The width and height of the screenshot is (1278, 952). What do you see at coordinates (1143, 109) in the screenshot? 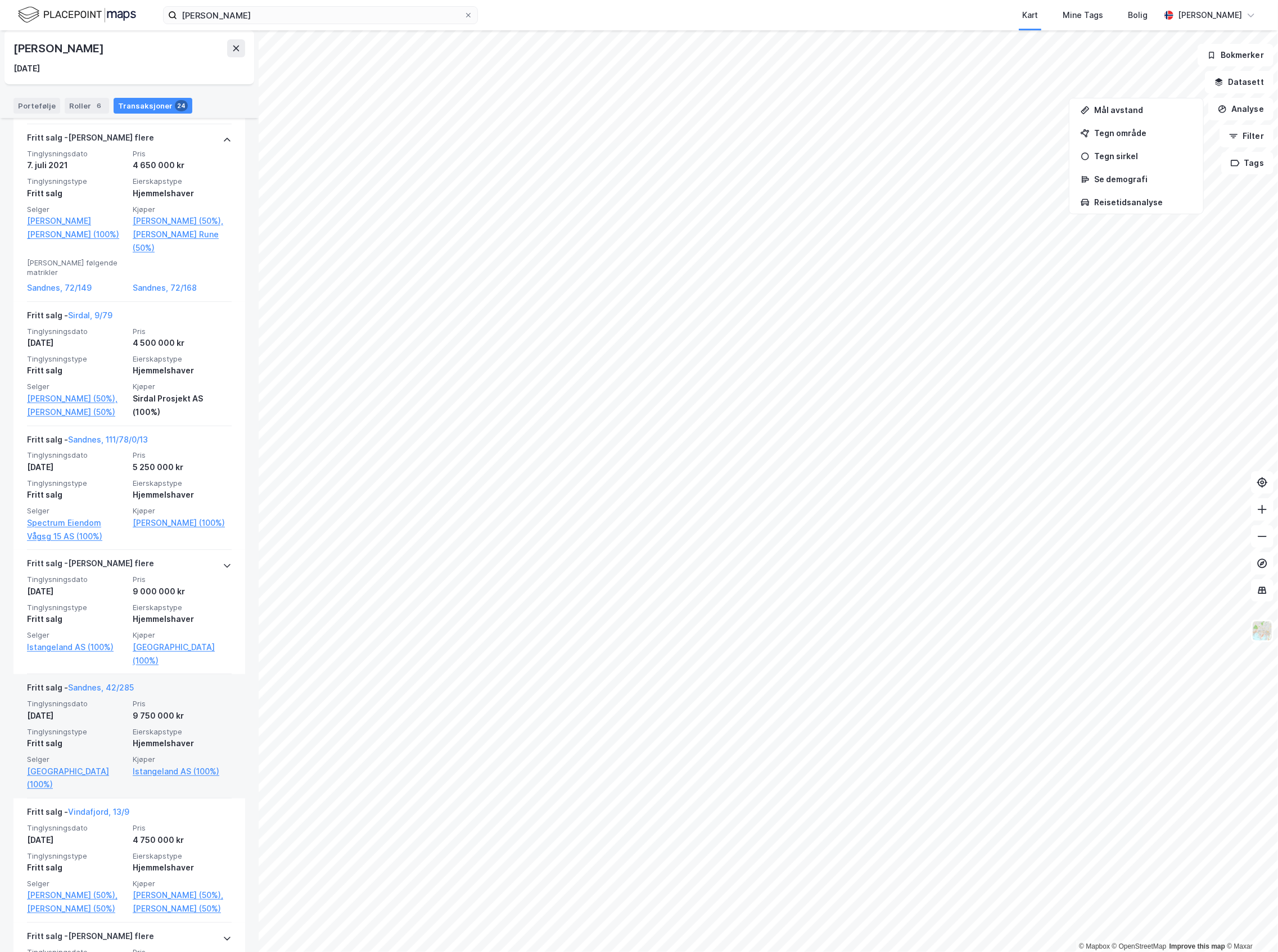
I see `div: Mål avstand` at bounding box center [1143, 109].